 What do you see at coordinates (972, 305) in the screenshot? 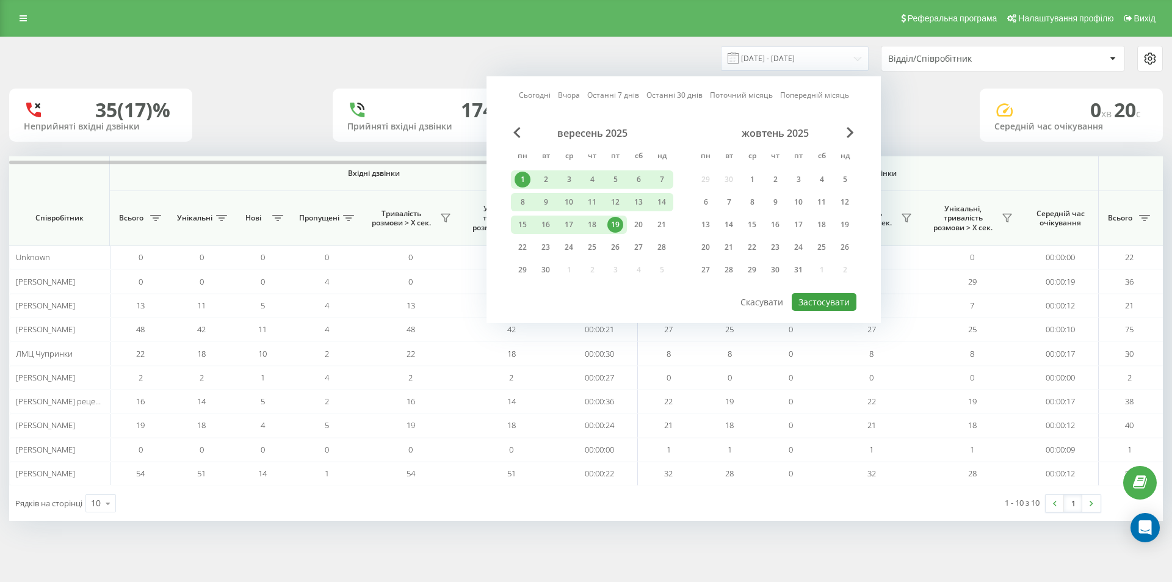
I see `span: 7` at bounding box center [972, 305].